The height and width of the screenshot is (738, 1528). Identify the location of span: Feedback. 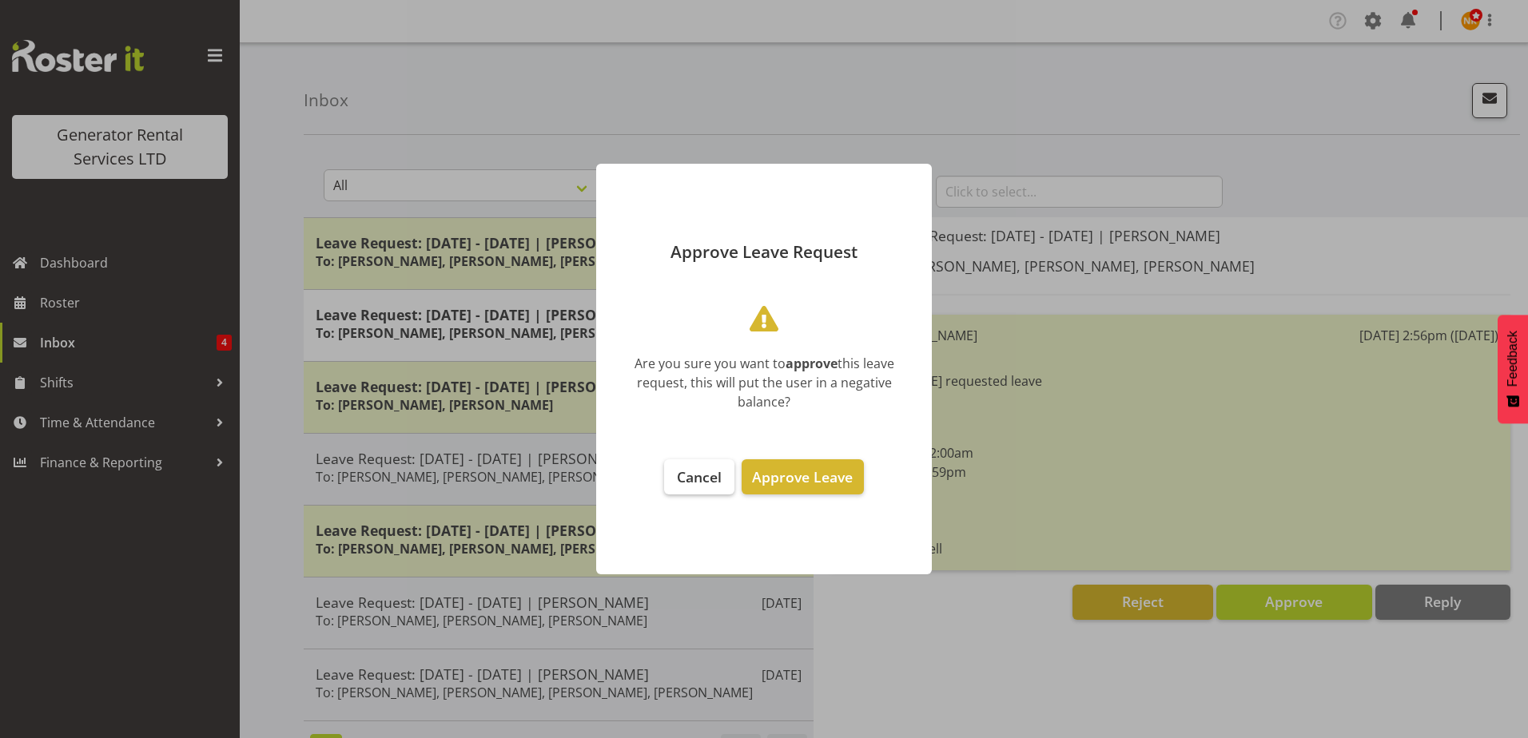
(1513, 359).